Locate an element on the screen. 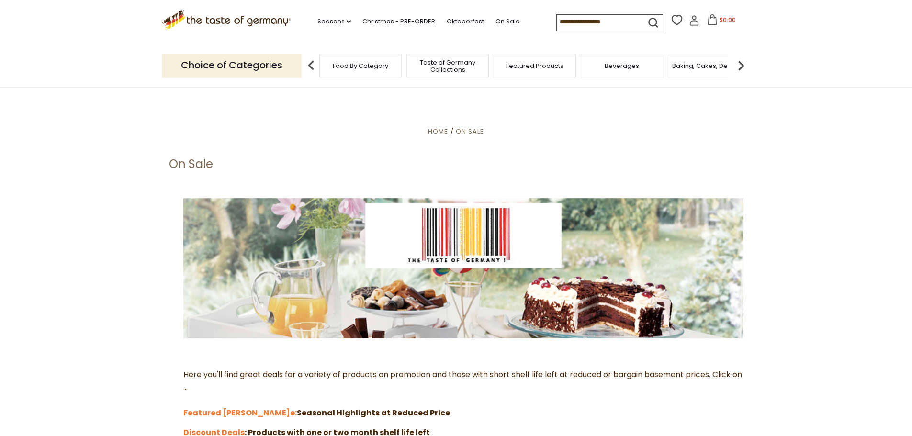 The height and width of the screenshot is (436, 912). a: Baking, Cakes, Desserts is located at coordinates (709, 66).